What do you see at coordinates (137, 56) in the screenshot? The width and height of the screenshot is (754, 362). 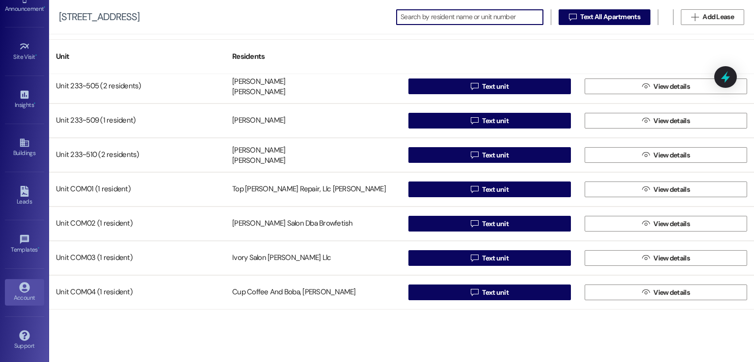 I see `div: Unit` at bounding box center [137, 56].